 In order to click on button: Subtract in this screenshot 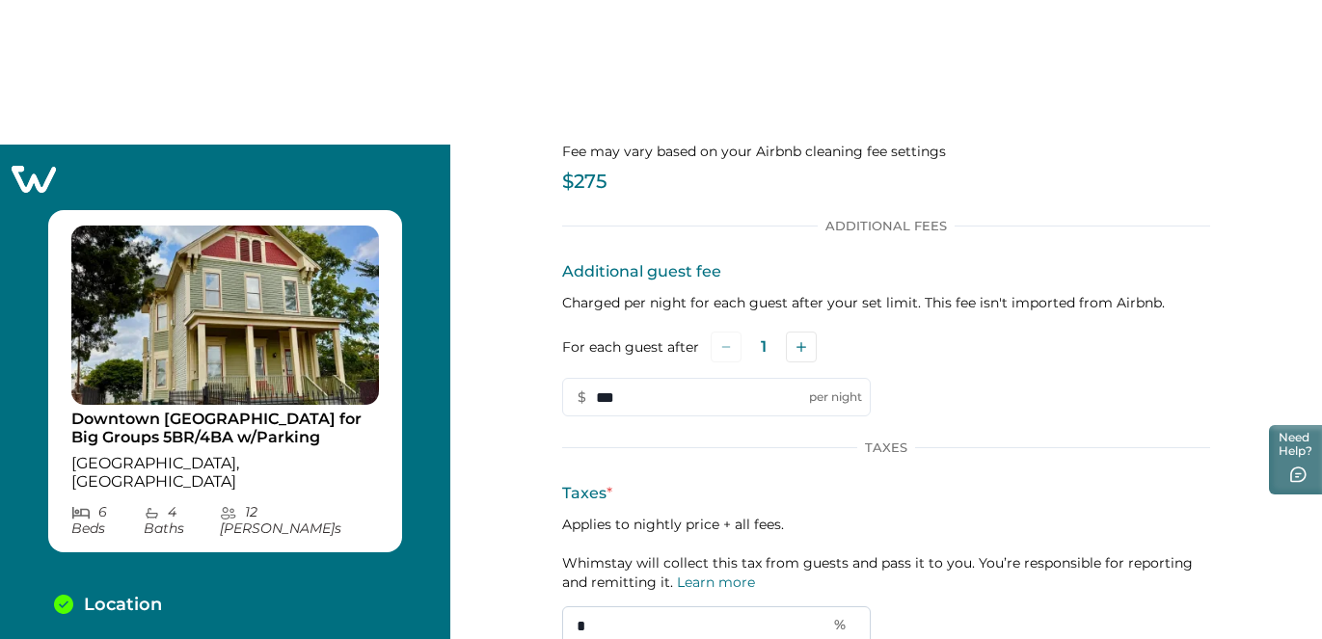, I will do `click(726, 347)`.